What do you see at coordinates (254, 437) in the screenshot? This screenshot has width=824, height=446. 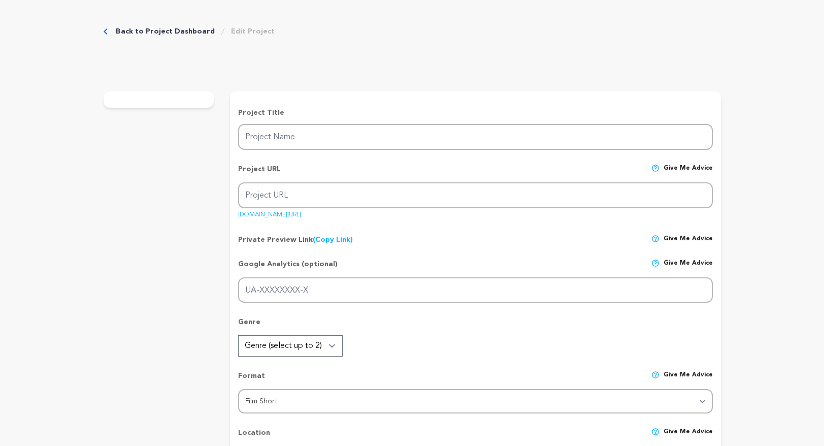 I see `p: Location` at bounding box center [254, 437].